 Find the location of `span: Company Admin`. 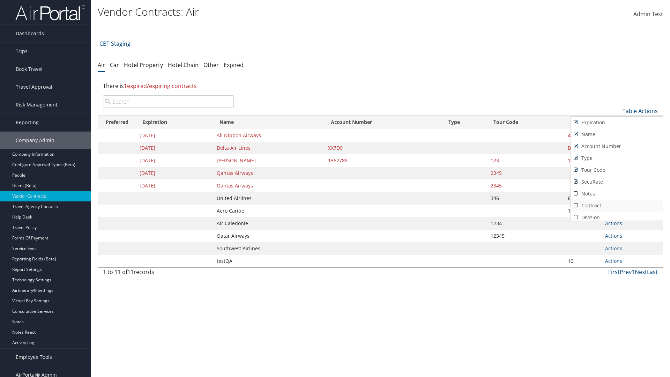

span: Company Admin is located at coordinates (35, 140).